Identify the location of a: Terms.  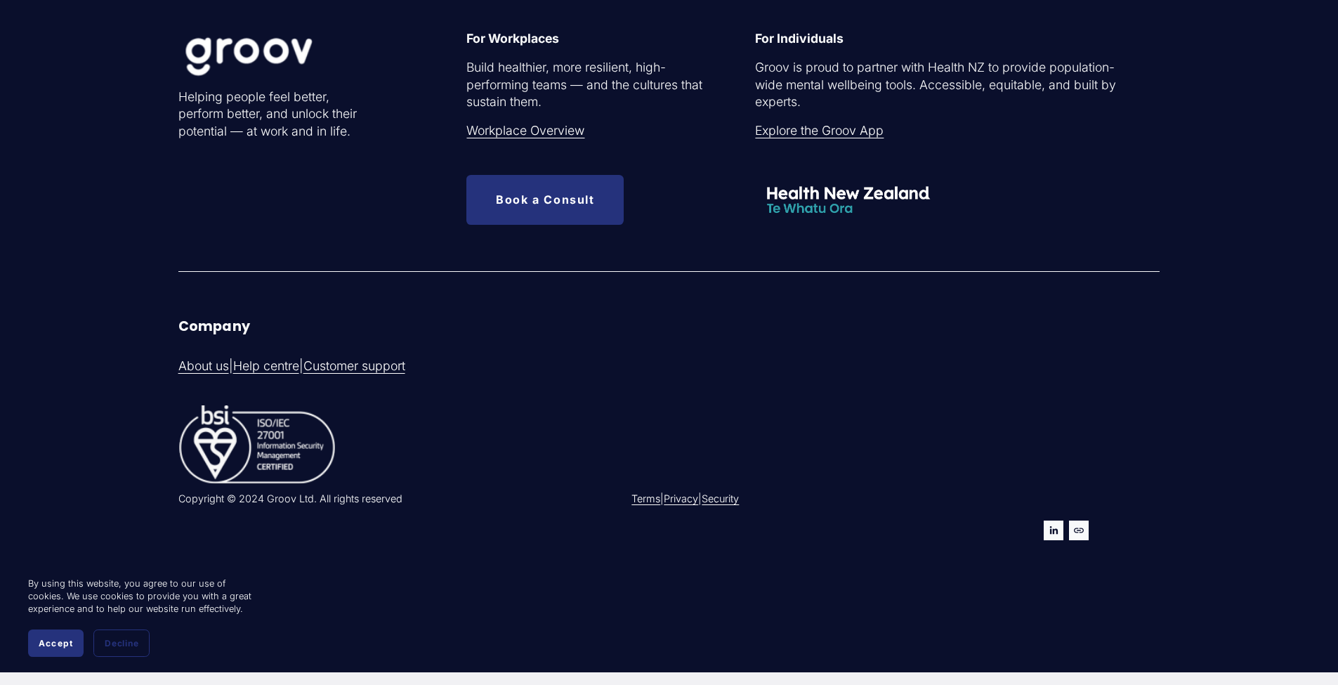
(646, 499).